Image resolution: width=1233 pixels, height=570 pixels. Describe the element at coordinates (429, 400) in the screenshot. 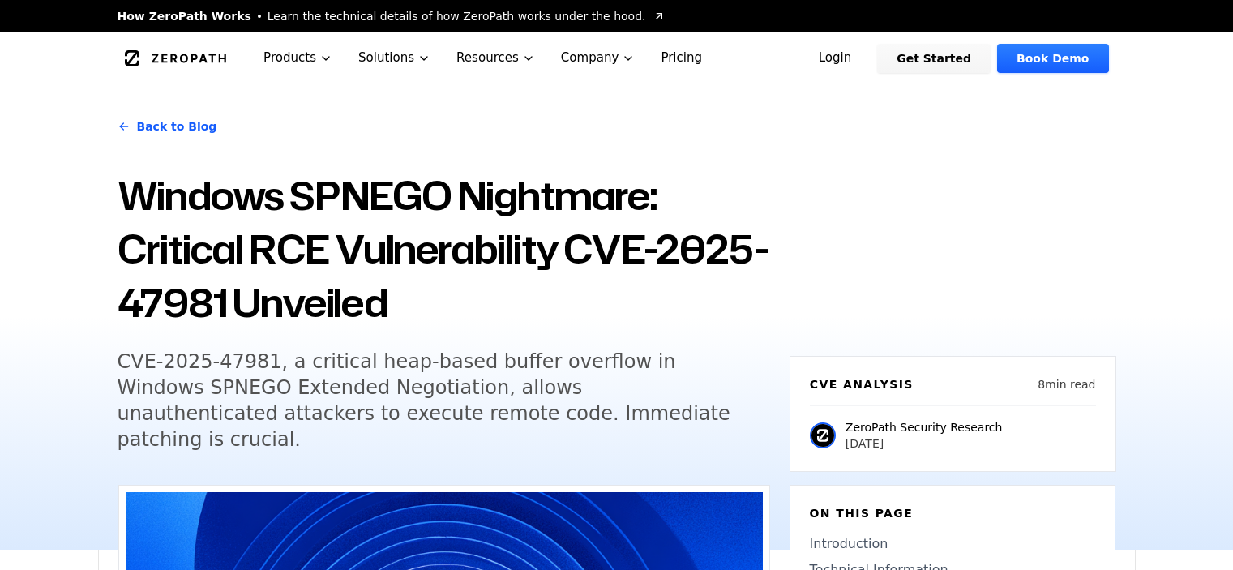

I see `h5: CVE-2025-47981, a critical heap-based buffer overflow in Windows SPNEGO Extended Negotiation, all...` at that location.